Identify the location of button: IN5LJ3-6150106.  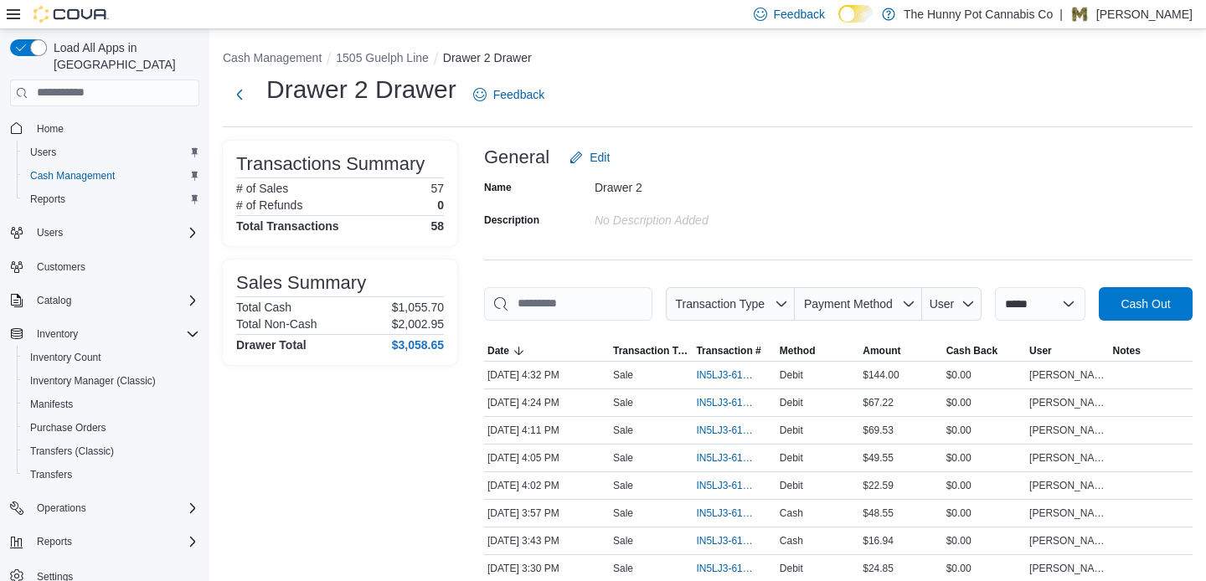
(734, 403).